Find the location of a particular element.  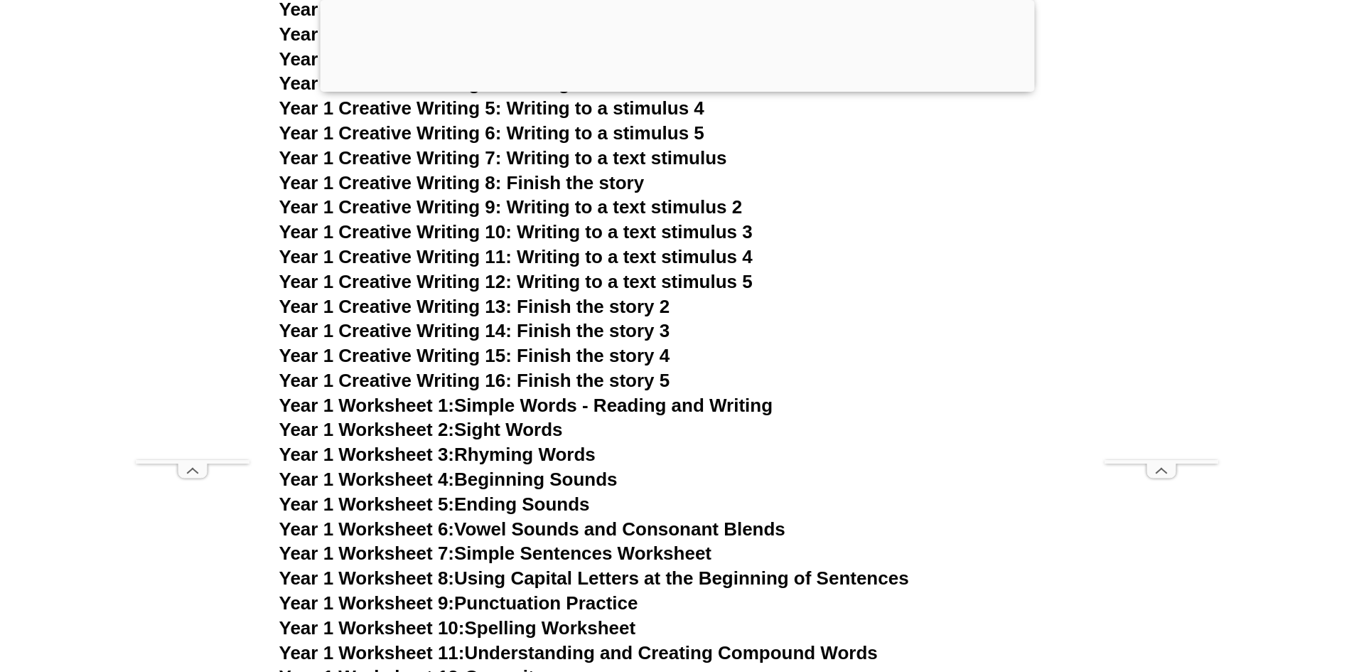

span: Year 1 Creative Writing 15: Finish the story 4 is located at coordinates (475, 355).